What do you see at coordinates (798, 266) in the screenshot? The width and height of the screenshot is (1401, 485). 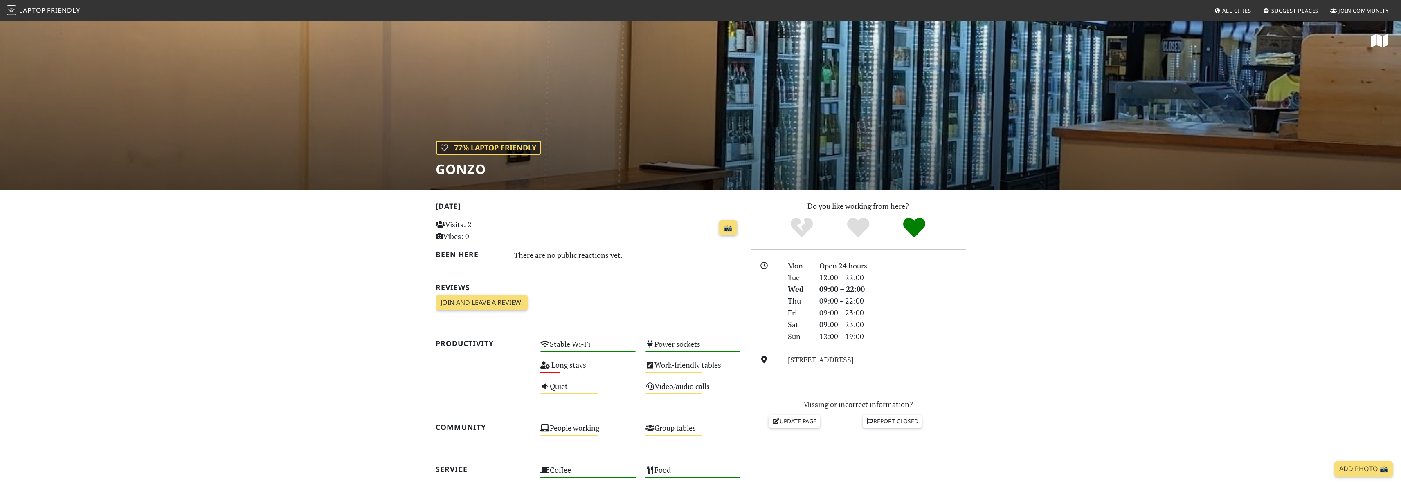 I see `div: Mon` at bounding box center [798, 266].